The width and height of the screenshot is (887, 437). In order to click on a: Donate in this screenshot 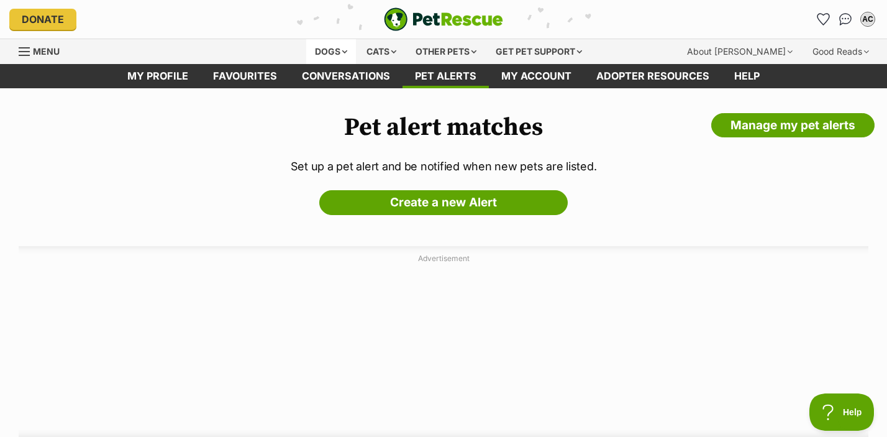, I will do `click(43, 19)`.